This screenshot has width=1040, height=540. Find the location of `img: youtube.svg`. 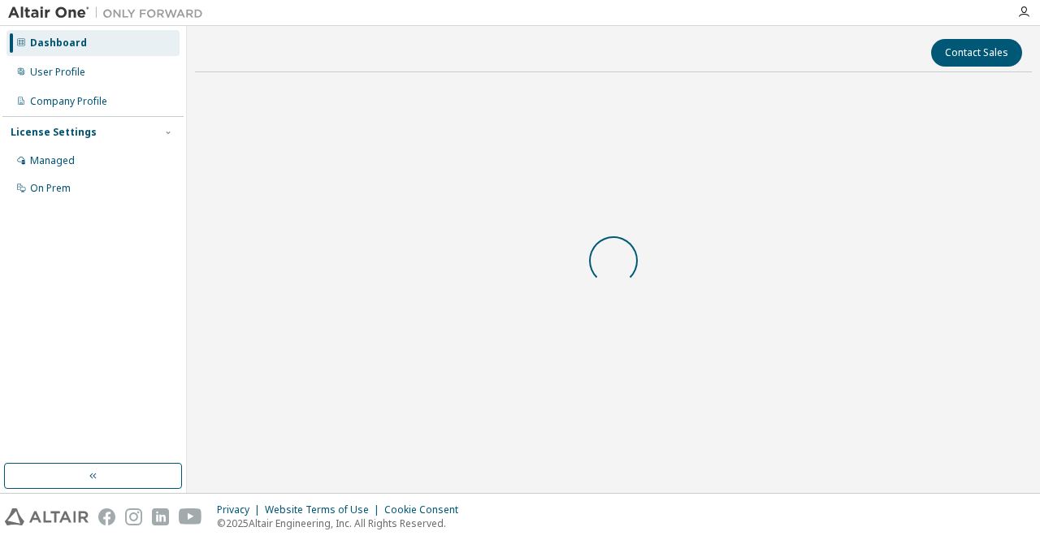

img: youtube.svg is located at coordinates (190, 517).